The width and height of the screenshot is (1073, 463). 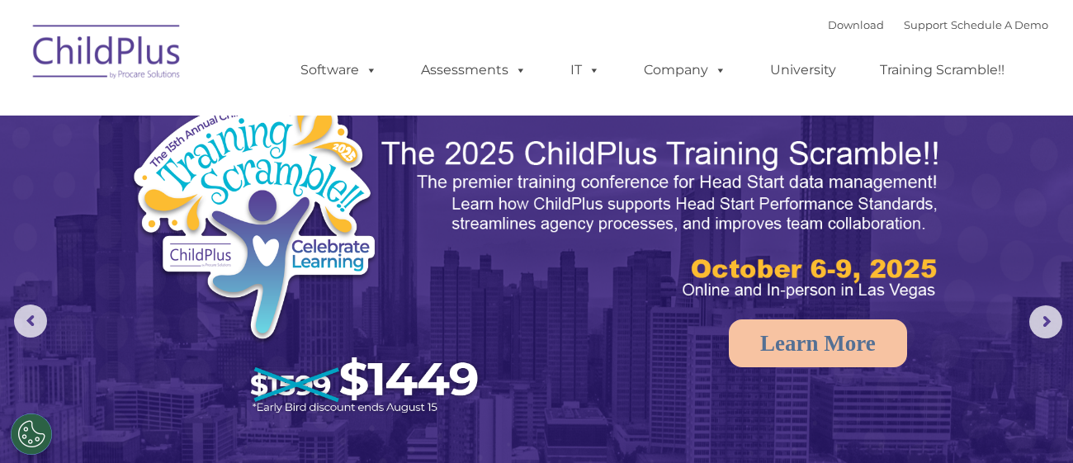 I want to click on img: ChildPlus by Procare Solutions, so click(x=107, y=54).